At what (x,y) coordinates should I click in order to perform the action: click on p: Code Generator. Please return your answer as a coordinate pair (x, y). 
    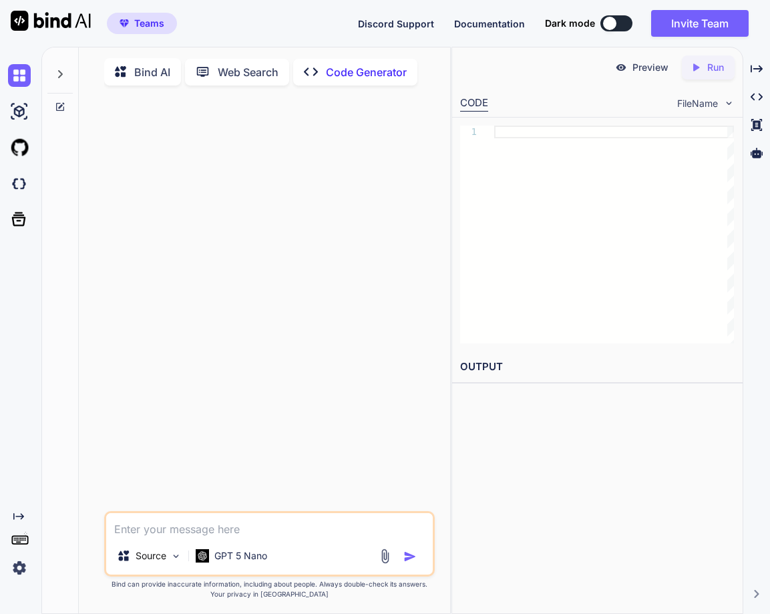
    Looking at the image, I should click on (366, 72).